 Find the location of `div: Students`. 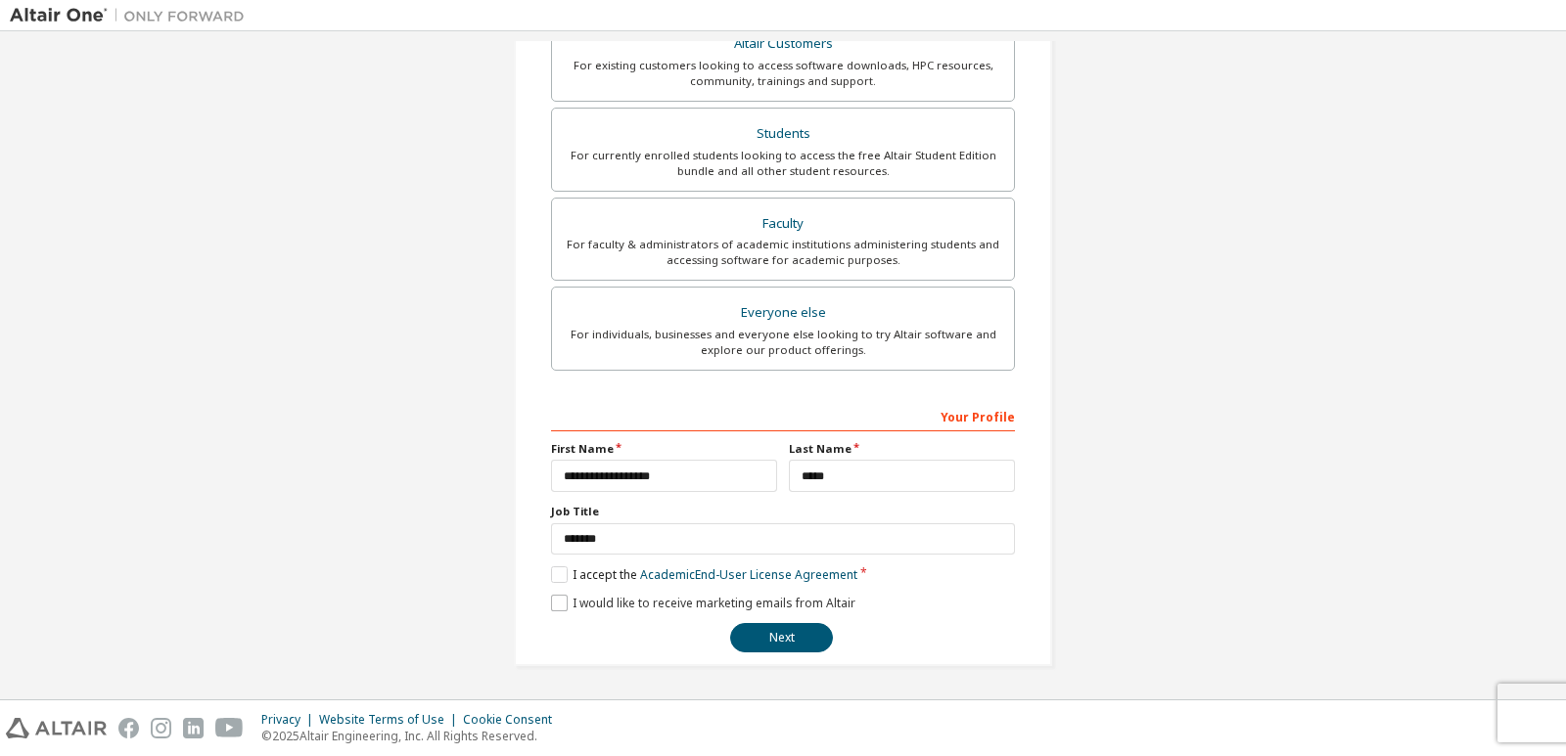

div: Students is located at coordinates (783, 134).